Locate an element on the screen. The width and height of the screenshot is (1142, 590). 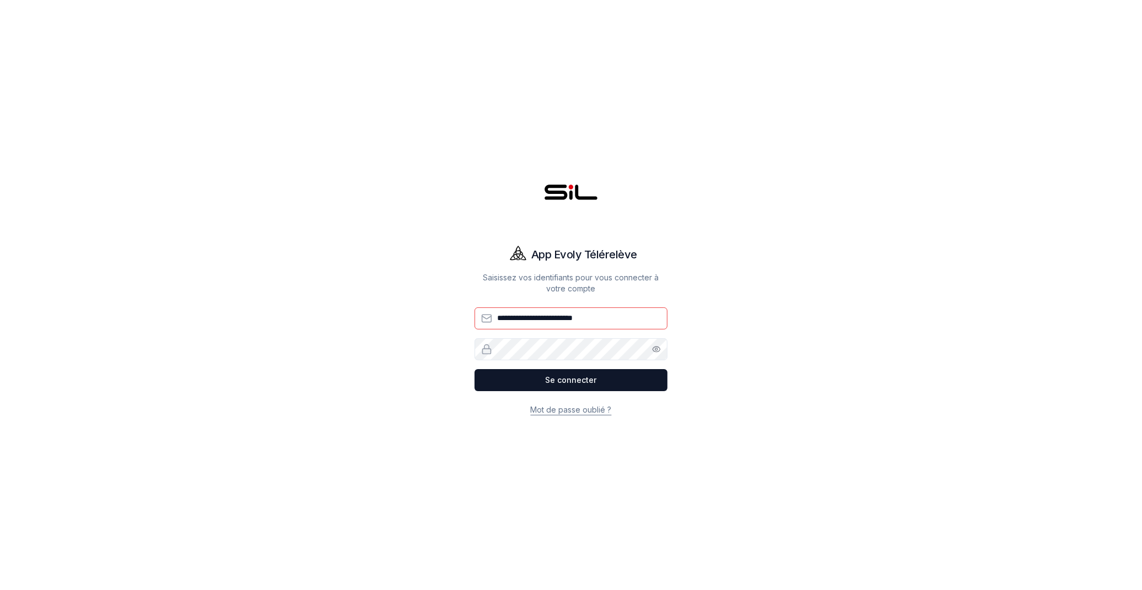
img: Evoly Logo is located at coordinates (518, 255).